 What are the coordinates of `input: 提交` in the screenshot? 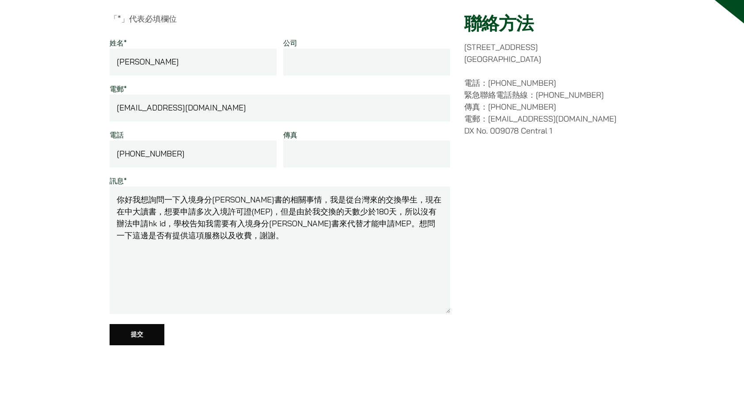 It's located at (137, 335).